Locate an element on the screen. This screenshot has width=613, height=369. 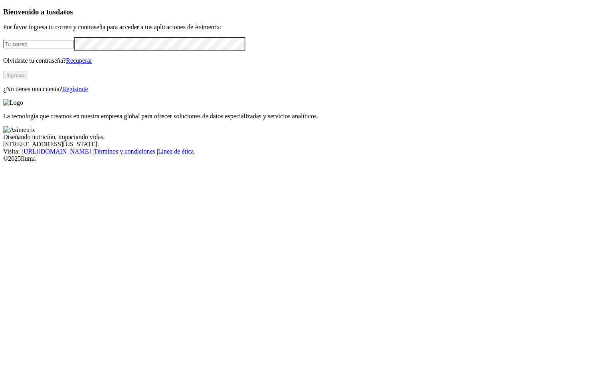
div: Visita : | | is located at coordinates (307, 151).